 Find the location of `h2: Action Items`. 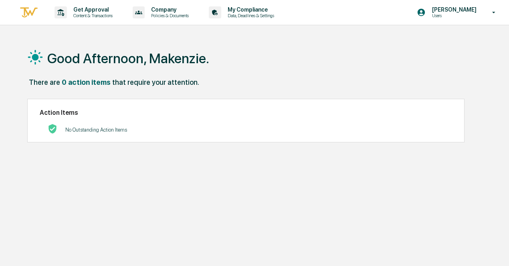

h2: Action Items is located at coordinates (245, 113).